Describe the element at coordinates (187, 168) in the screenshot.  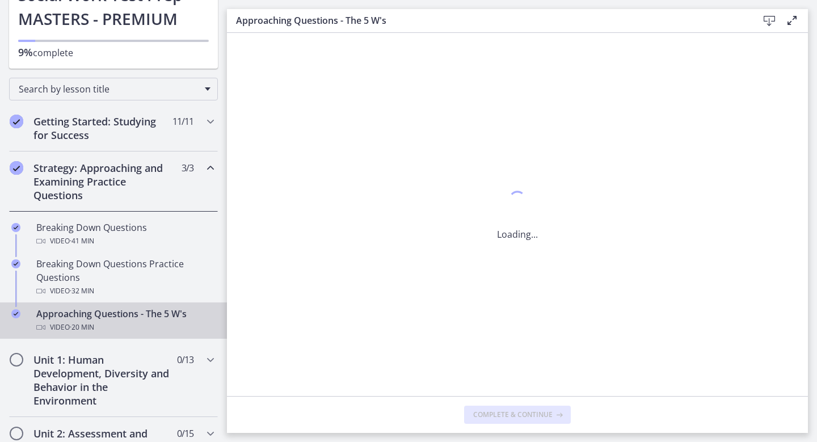
I see `span: 3 / 3` at that location.